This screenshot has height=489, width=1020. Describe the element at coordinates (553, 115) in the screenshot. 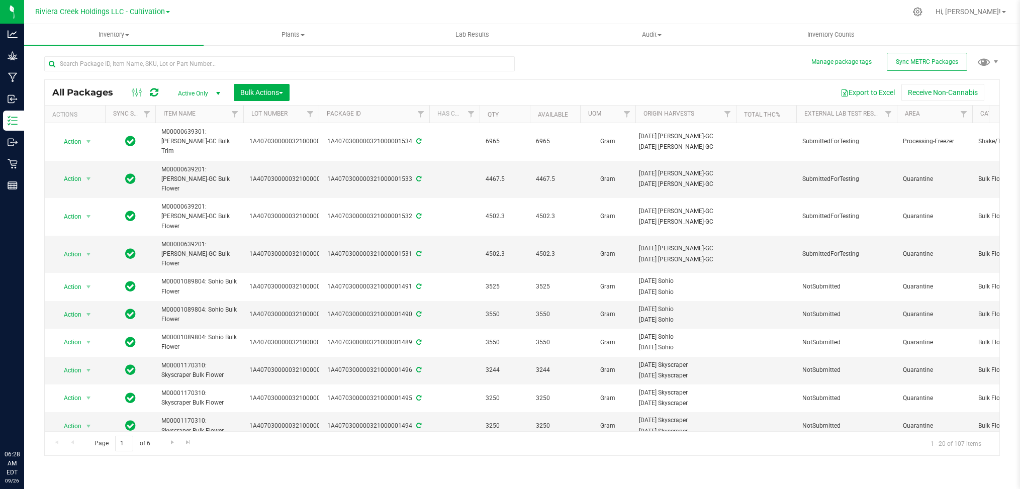

I see `a: Available` at that location.